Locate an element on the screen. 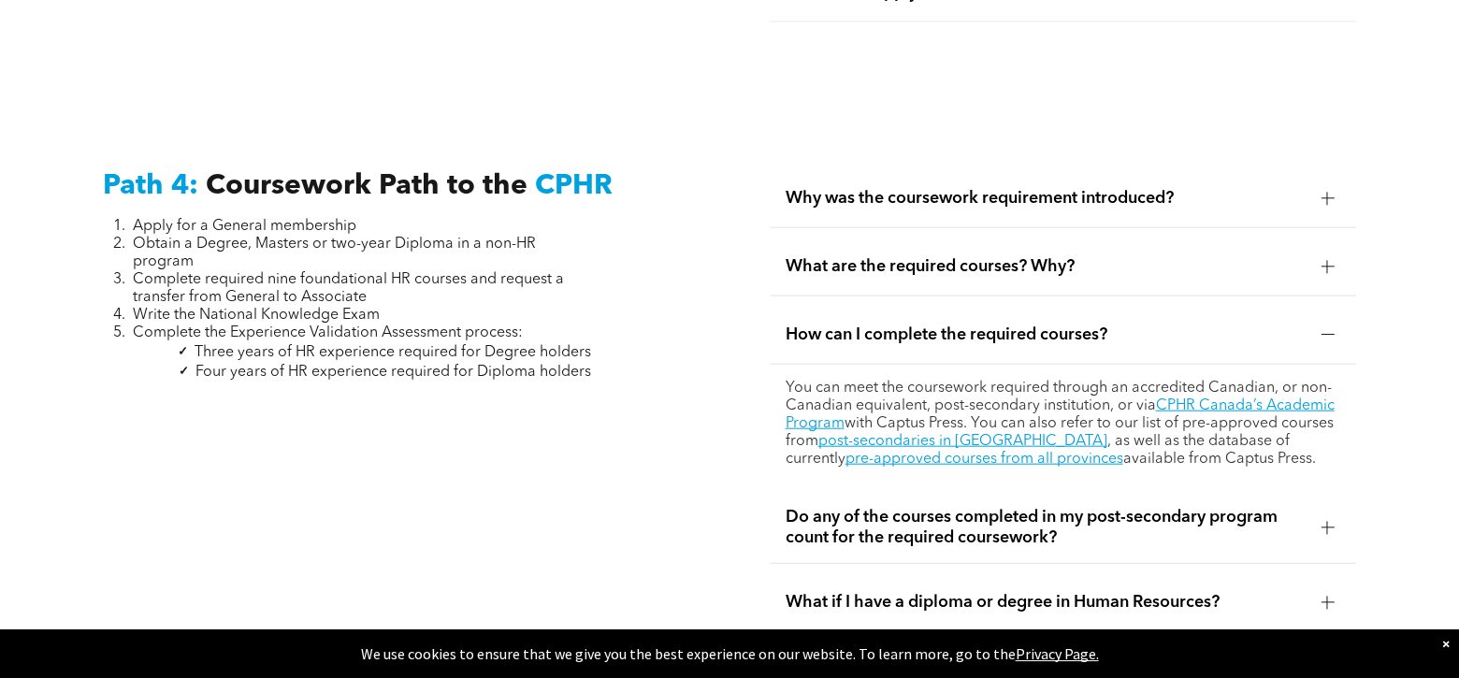 This screenshot has width=1459, height=678. span: Path 4: is located at coordinates (151, 186).